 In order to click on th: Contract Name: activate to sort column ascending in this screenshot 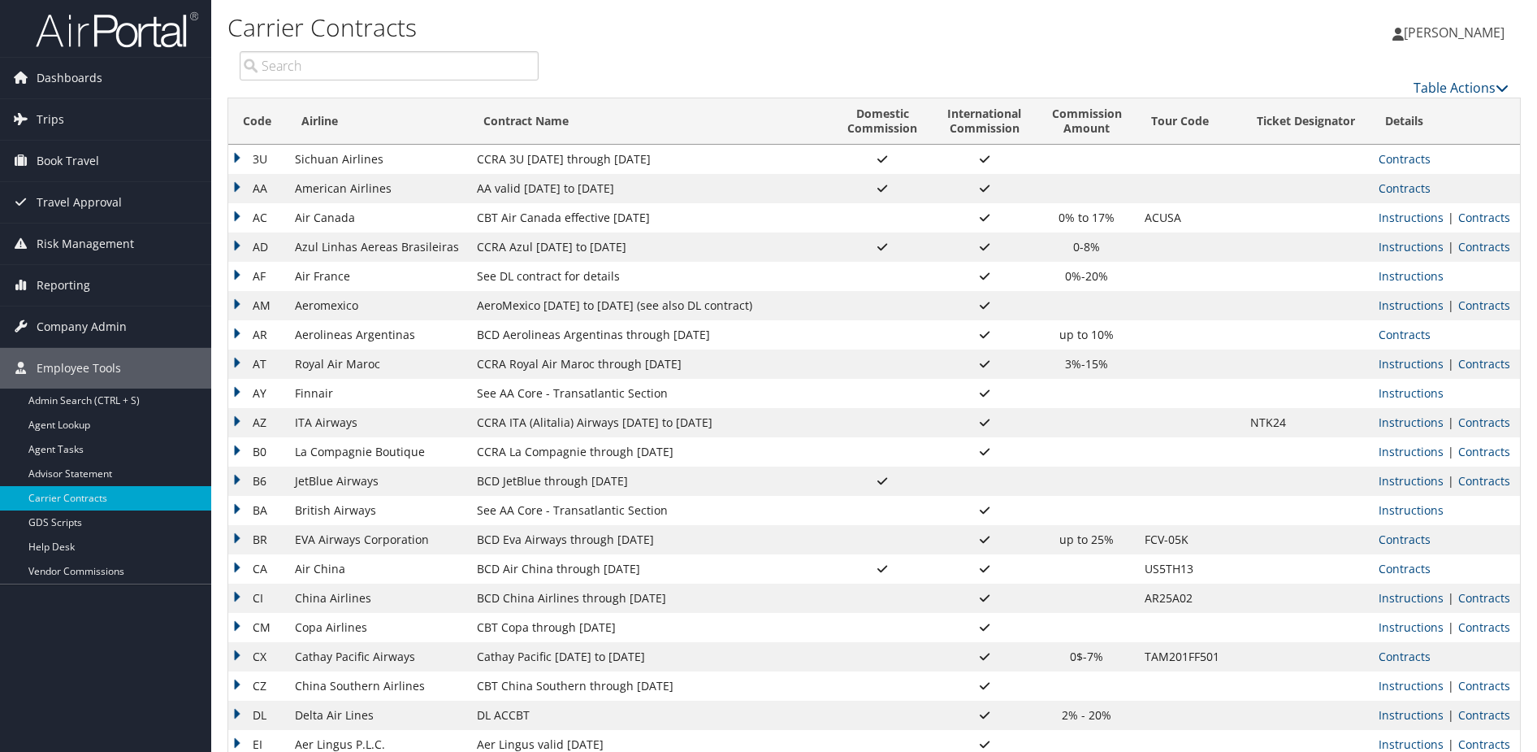, I will do `click(651, 121)`.